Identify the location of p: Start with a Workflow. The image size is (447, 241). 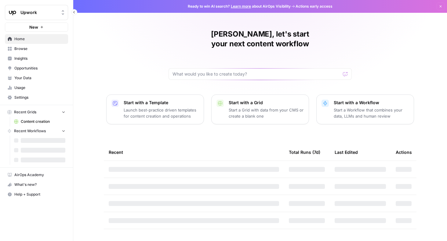
(371, 103).